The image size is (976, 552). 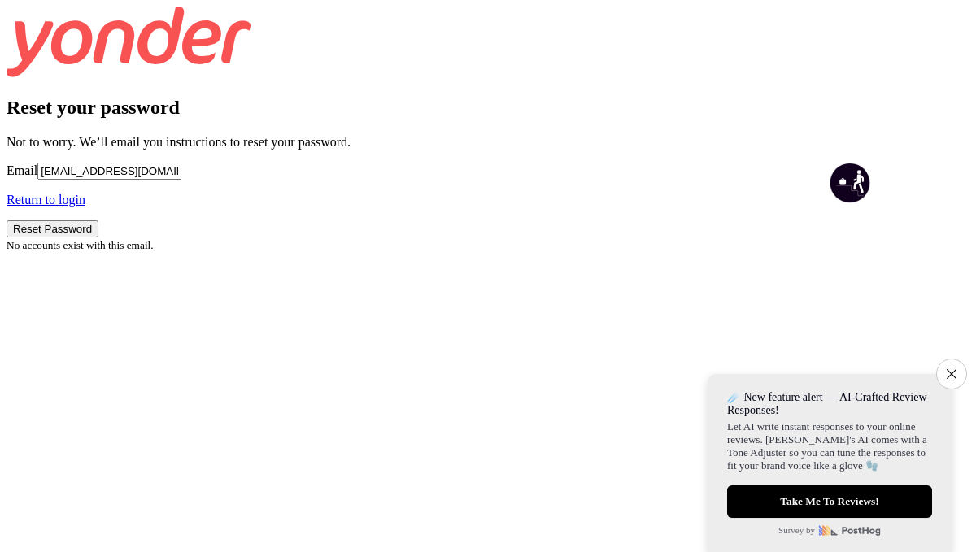 What do you see at coordinates (80, 245) in the screenshot?
I see `small: No accounts exist with this email.` at bounding box center [80, 245].